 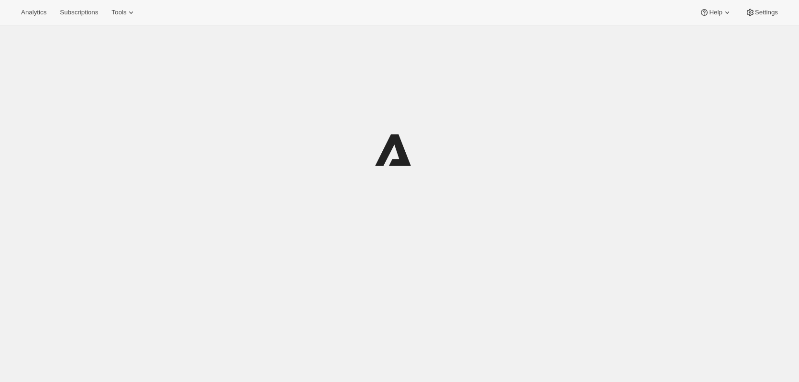 I want to click on span: Tools, so click(x=119, y=12).